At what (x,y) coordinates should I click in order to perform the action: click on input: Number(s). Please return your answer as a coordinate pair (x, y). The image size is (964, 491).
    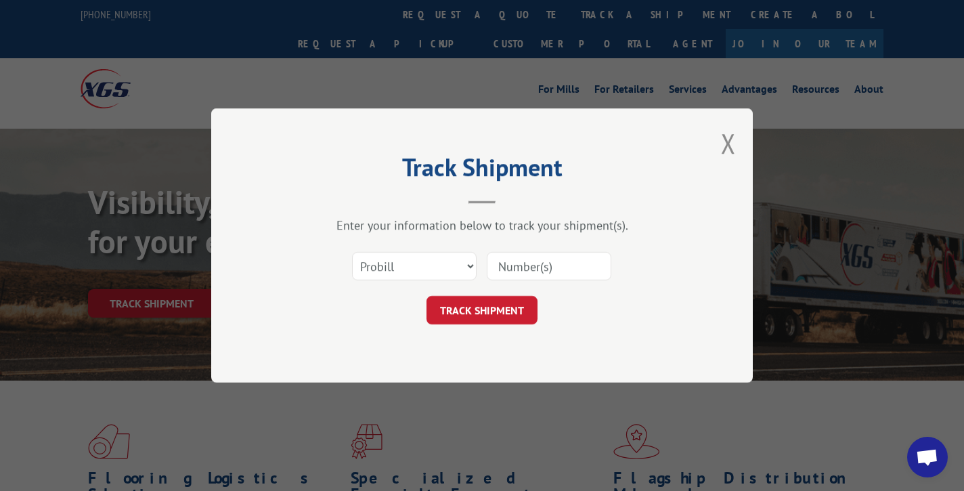
    Looking at the image, I should click on (549, 266).